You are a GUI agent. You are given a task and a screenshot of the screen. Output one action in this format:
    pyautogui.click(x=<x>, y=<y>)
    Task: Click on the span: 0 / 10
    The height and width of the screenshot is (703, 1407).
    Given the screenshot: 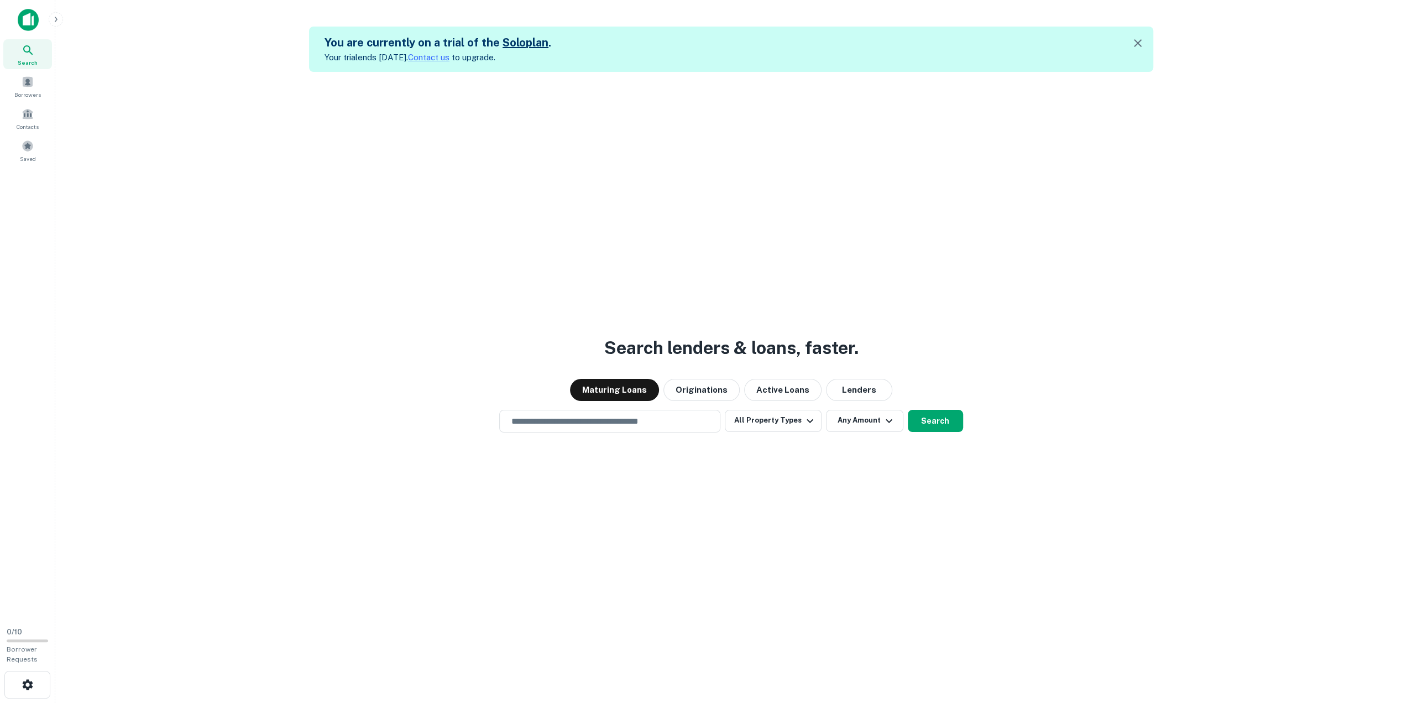 What is the action you would take?
    pyautogui.click(x=14, y=631)
    